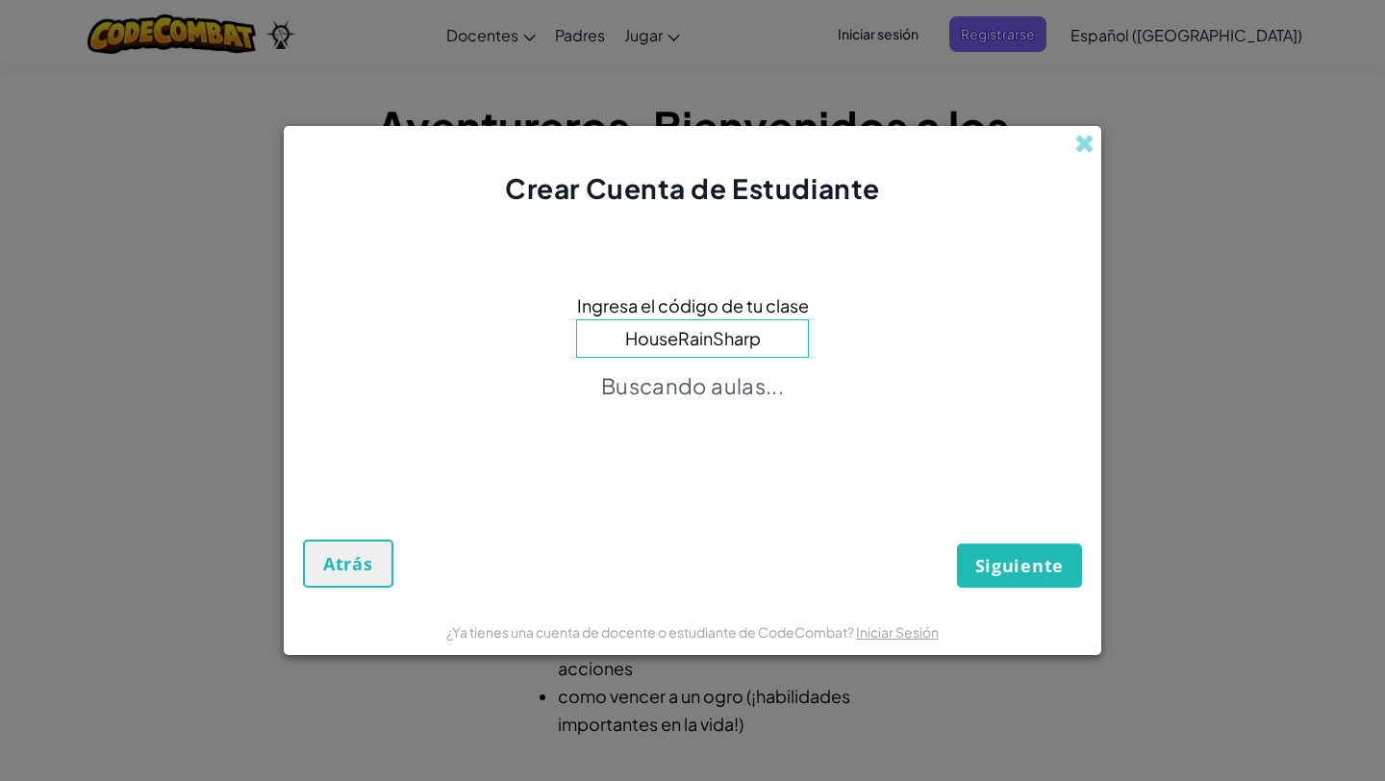  What do you see at coordinates (692, 386) in the screenshot?
I see `p: Buscando aulas...` at bounding box center [692, 386].